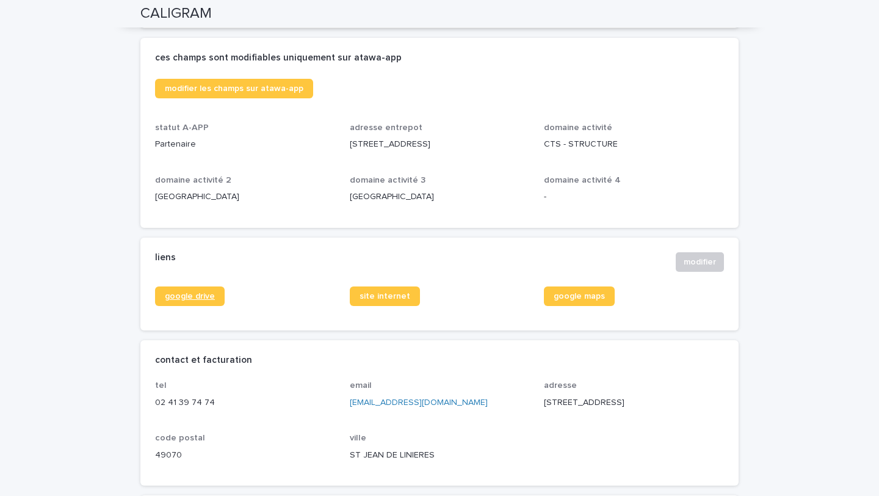  What do you see at coordinates (358, 438) in the screenshot?
I see `span: ville` at bounding box center [358, 438].